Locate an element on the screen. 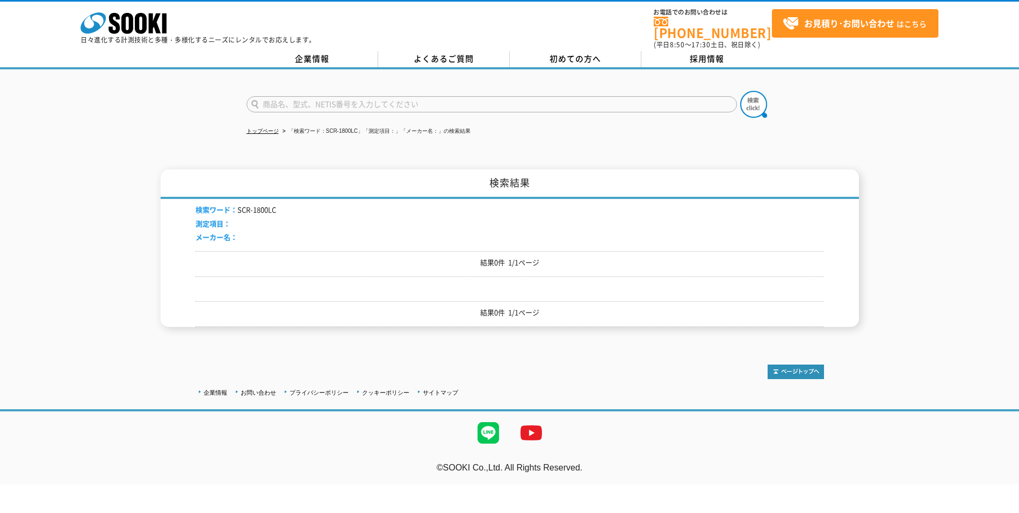 This screenshot has height=513, width=1019. img: YouTube is located at coordinates (532, 433).